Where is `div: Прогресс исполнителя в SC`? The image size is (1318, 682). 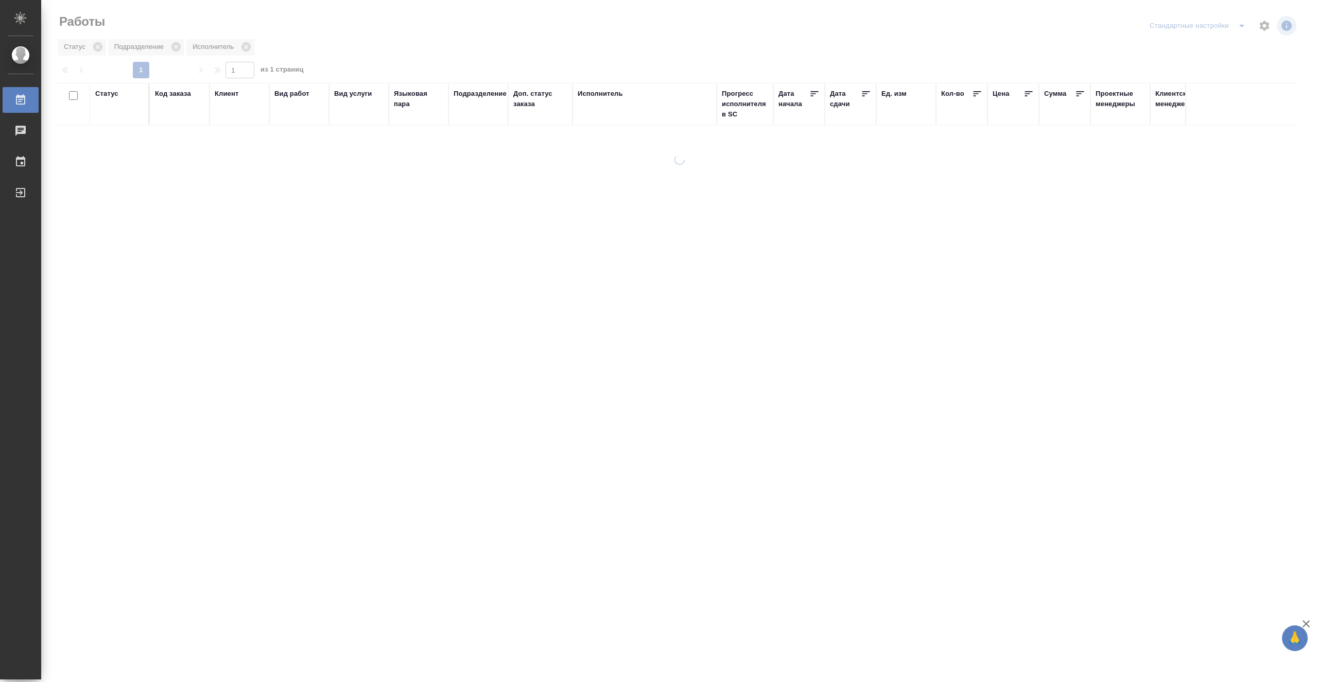 div: Прогресс исполнителя в SC is located at coordinates (745, 104).